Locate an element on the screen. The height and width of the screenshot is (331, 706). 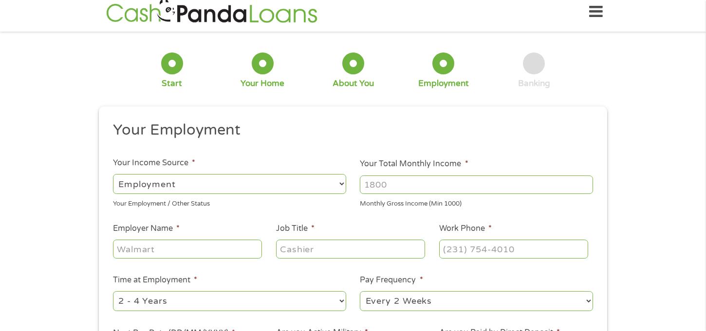
div: About You is located at coordinates (353, 84).